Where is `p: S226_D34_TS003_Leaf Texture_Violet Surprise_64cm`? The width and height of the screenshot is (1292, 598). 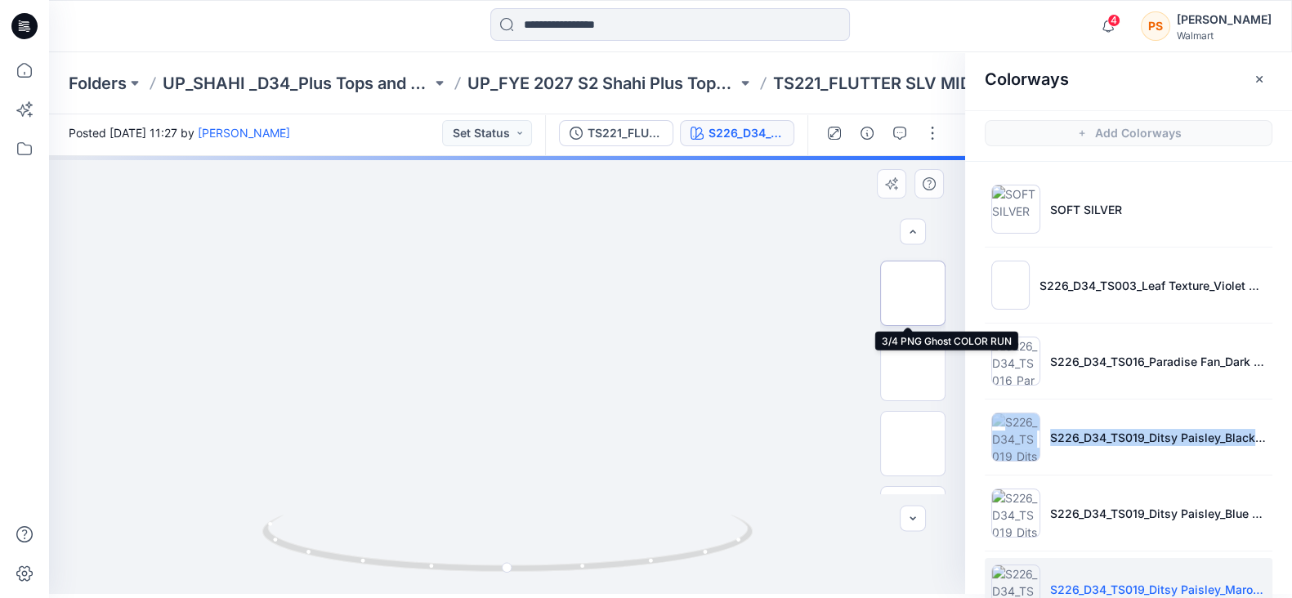 p: S226_D34_TS003_Leaf Texture_Violet Surprise_64cm is located at coordinates (1152, 285).